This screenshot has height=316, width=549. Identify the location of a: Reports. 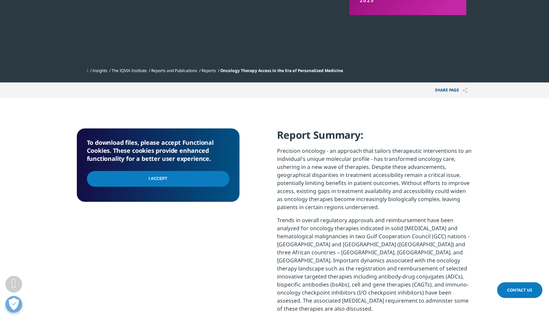
(209, 70).